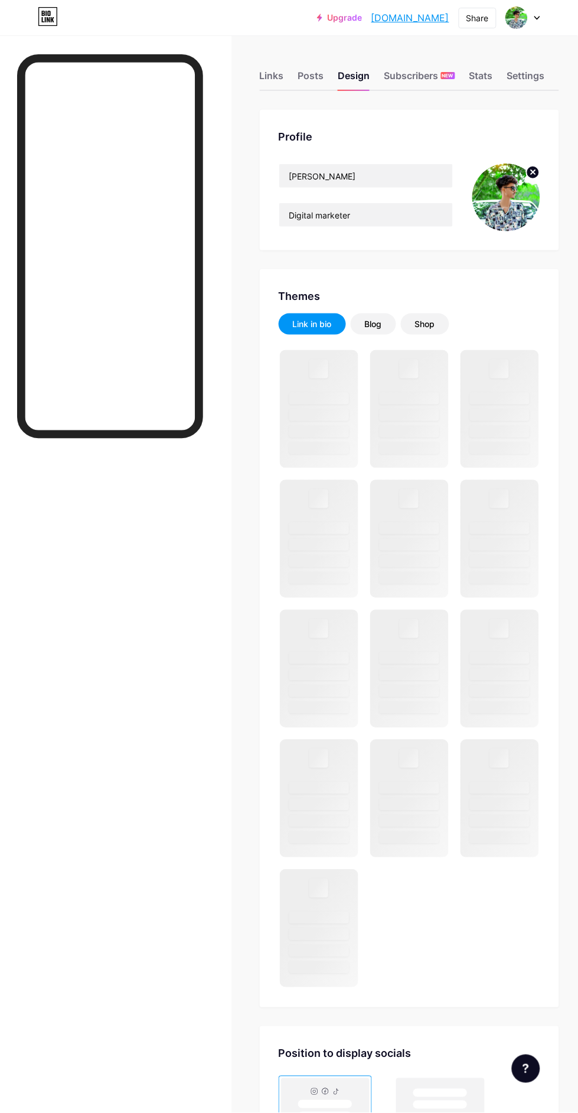  Describe the element at coordinates (340, 18) in the screenshot. I see `a: Upgrade` at that location.